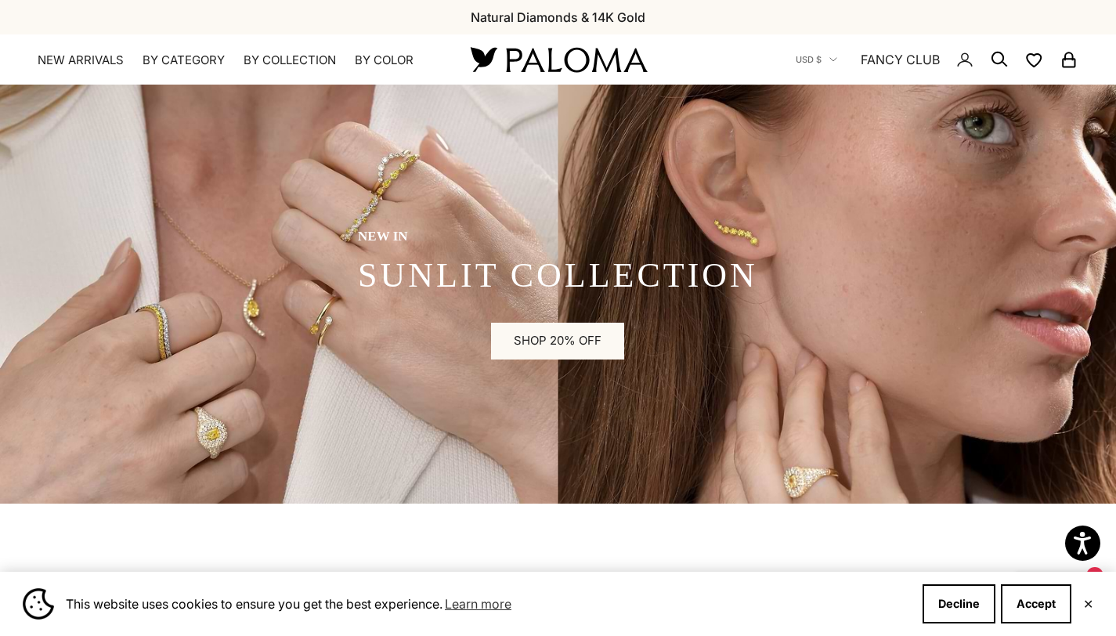 The height and width of the screenshot is (636, 1116). Describe the element at coordinates (478, 604) in the screenshot. I see `a: Learn more` at that location.